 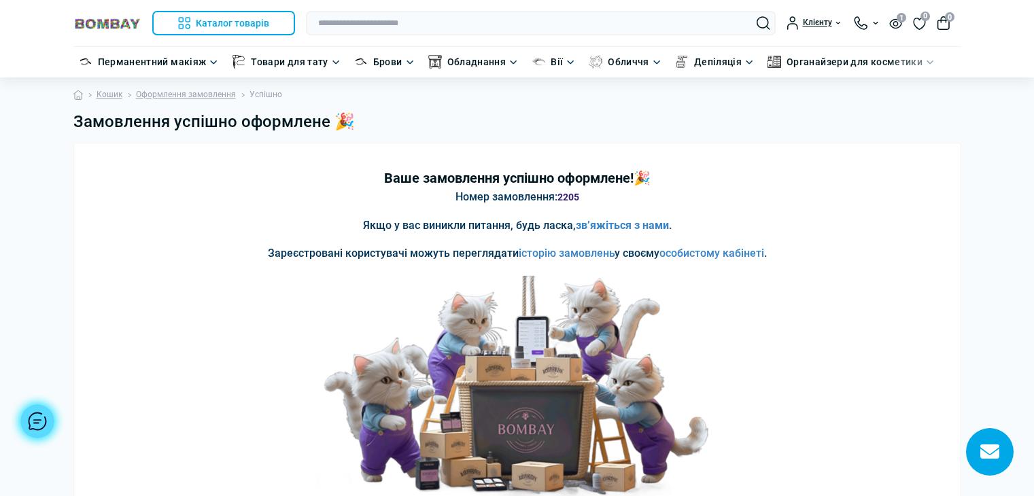 I want to click on a: Депіляція, so click(x=718, y=62).